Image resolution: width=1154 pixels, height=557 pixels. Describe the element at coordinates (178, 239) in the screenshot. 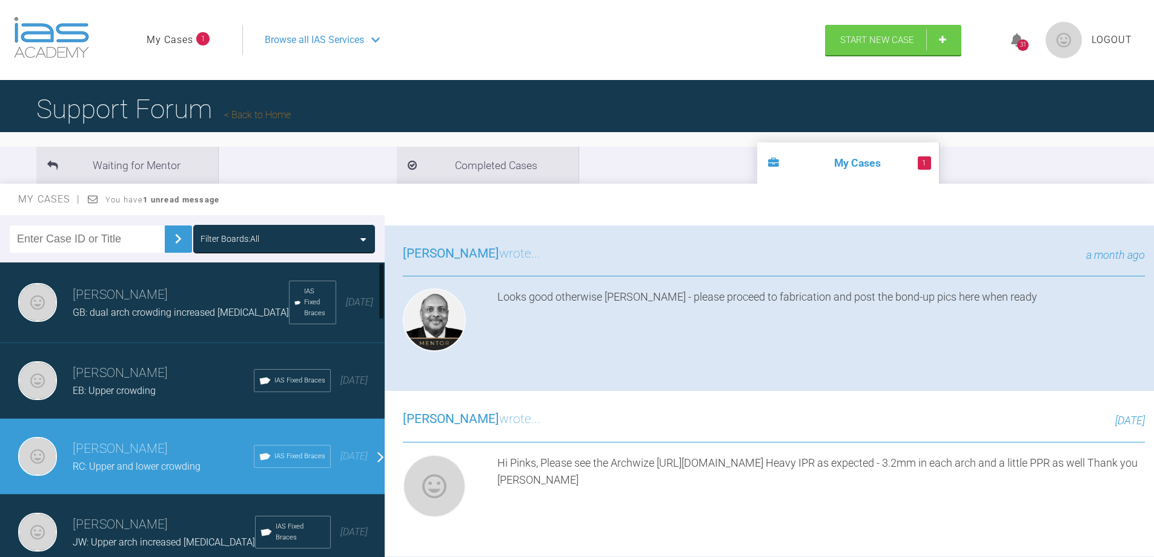

I see `img: chevronRight.28bd32b0.svg` at that location.